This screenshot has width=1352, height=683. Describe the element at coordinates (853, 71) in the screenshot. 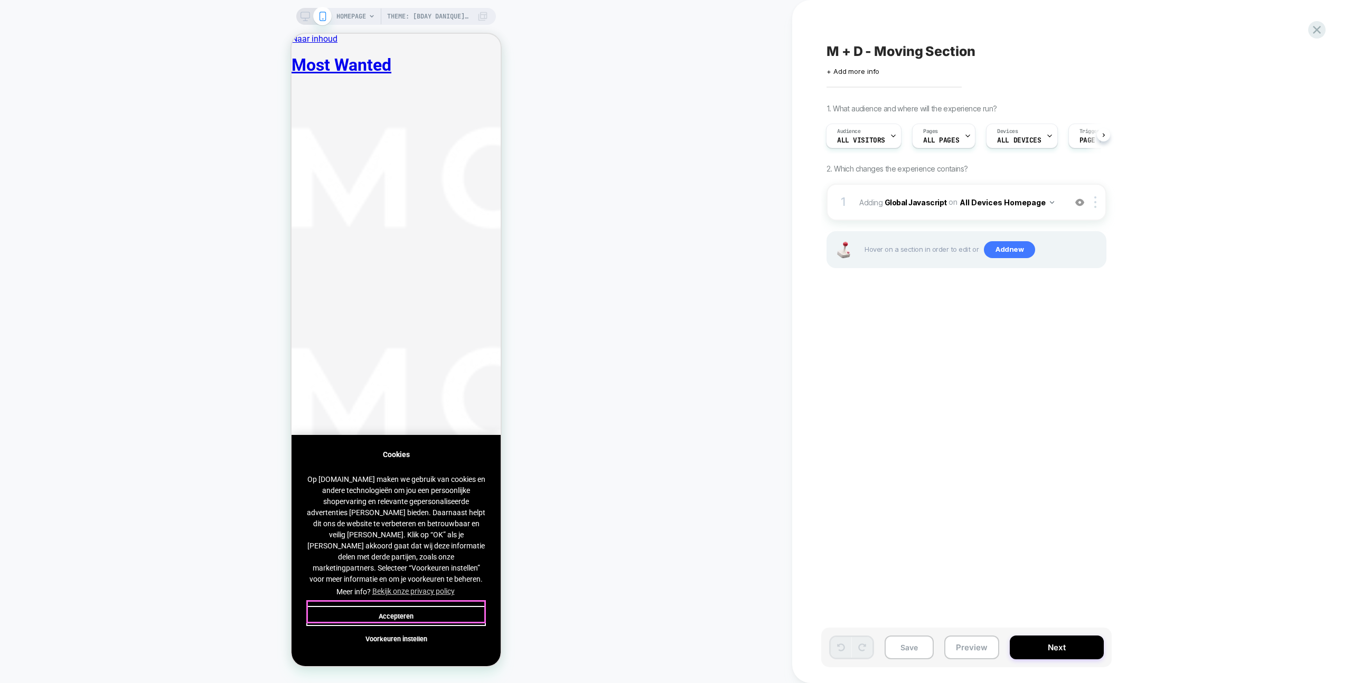

I see `span: + Add more info` at that location.